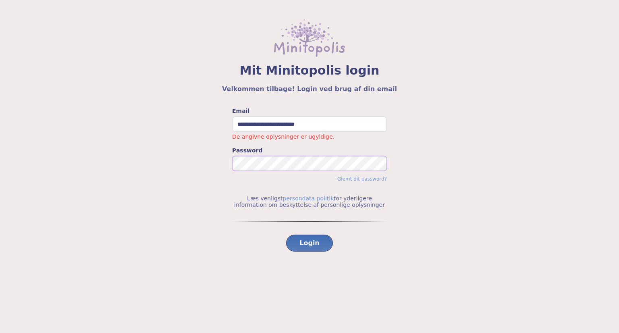 Image resolution: width=619 pixels, height=333 pixels. Describe the element at coordinates (309, 150) in the screenshot. I see `label: Password` at that location.